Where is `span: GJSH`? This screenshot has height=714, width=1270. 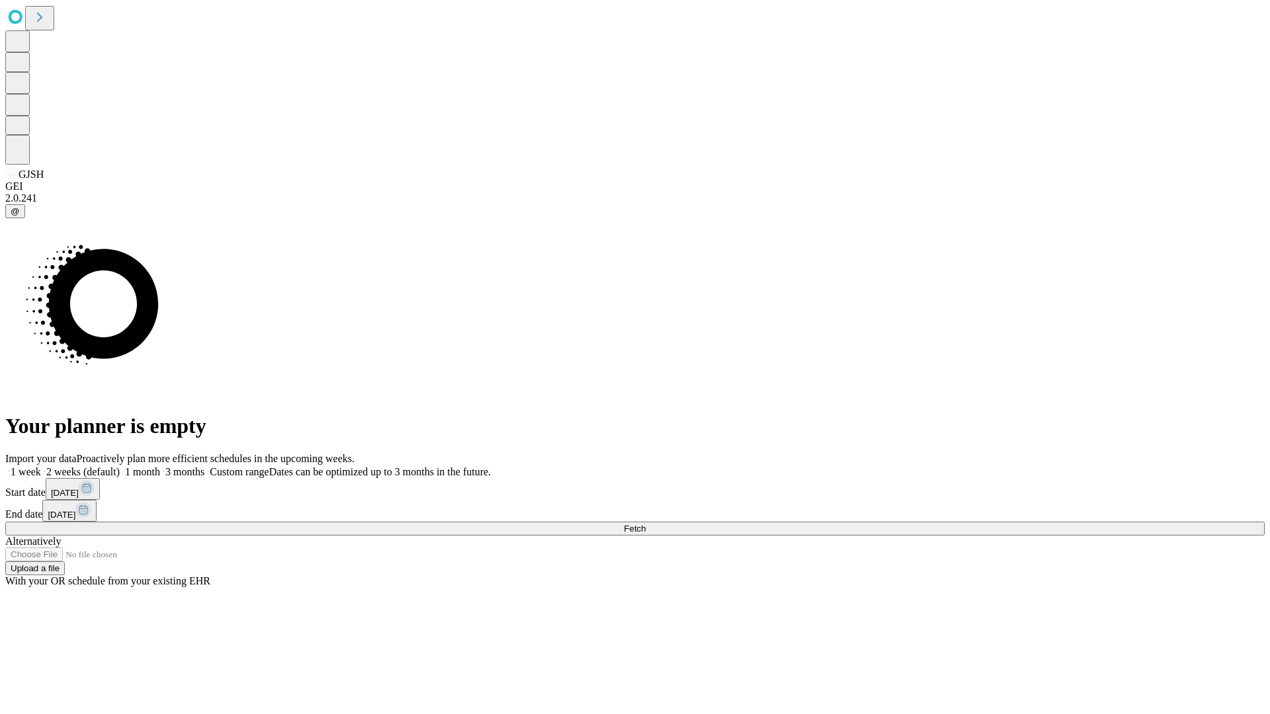 span: GJSH is located at coordinates (31, 174).